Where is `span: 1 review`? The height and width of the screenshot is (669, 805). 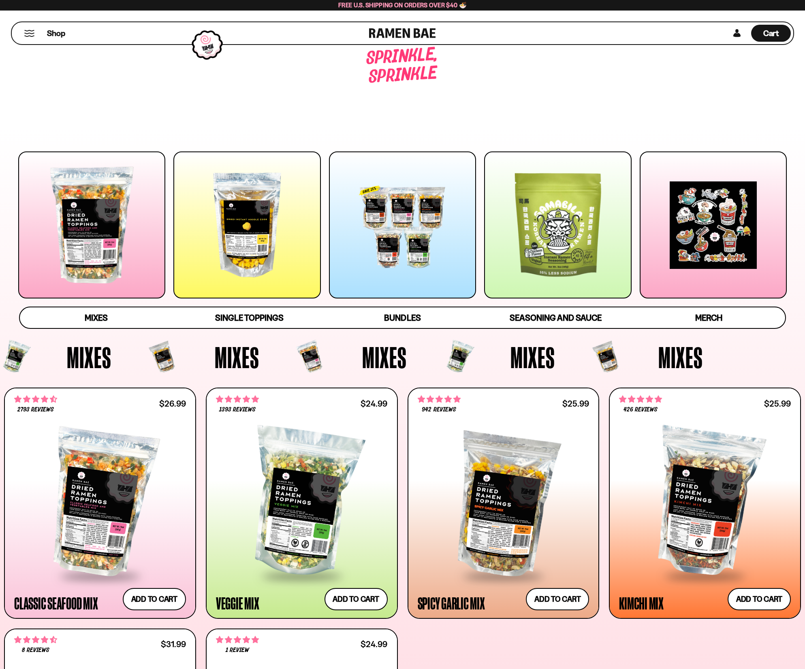 span: 1 review is located at coordinates (237, 651).